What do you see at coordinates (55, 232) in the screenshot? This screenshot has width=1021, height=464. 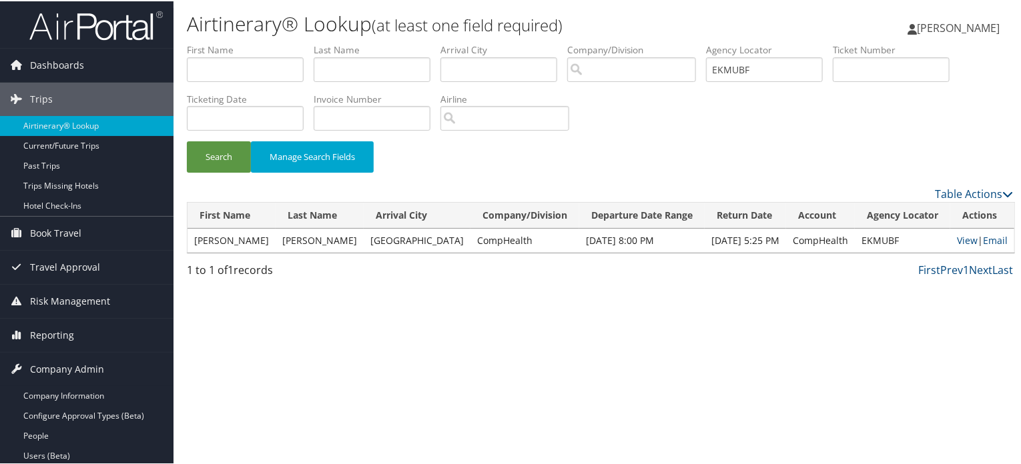 I see `span: Book Travel` at bounding box center [55, 232].